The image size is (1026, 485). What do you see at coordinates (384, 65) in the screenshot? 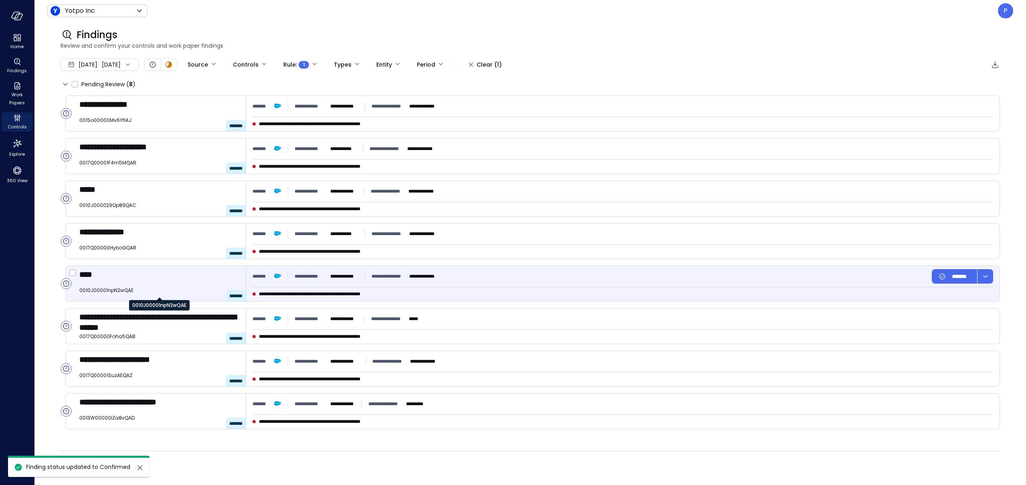
I see `div: Entity` at bounding box center [384, 65].